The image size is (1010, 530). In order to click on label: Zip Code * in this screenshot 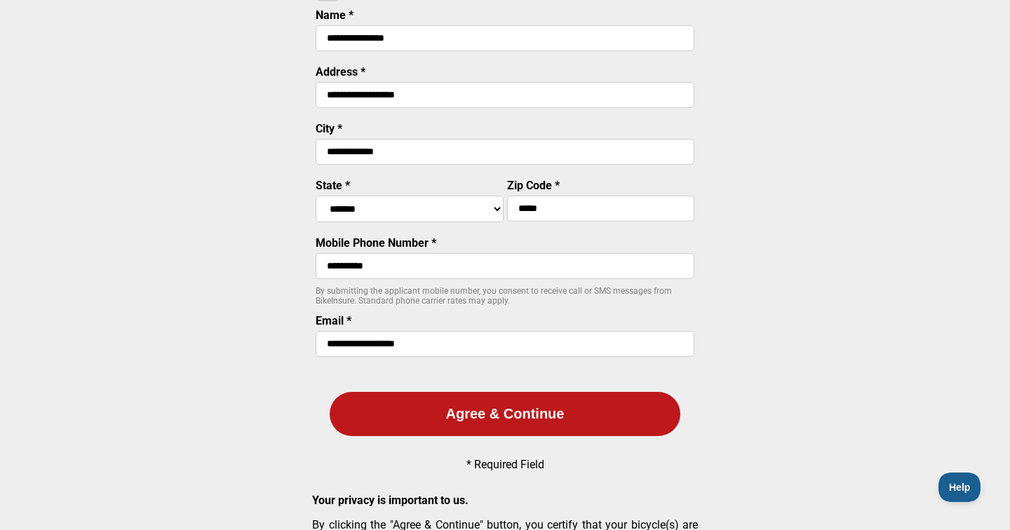, I will do `click(533, 185)`.